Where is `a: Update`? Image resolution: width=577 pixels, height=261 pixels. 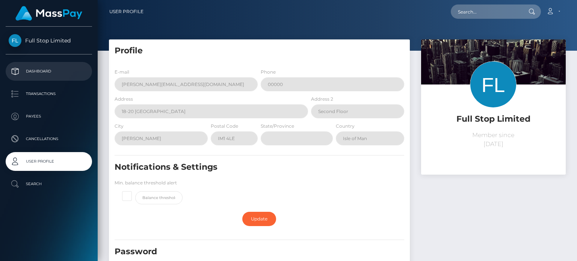 a: Update is located at coordinates (259, 219).